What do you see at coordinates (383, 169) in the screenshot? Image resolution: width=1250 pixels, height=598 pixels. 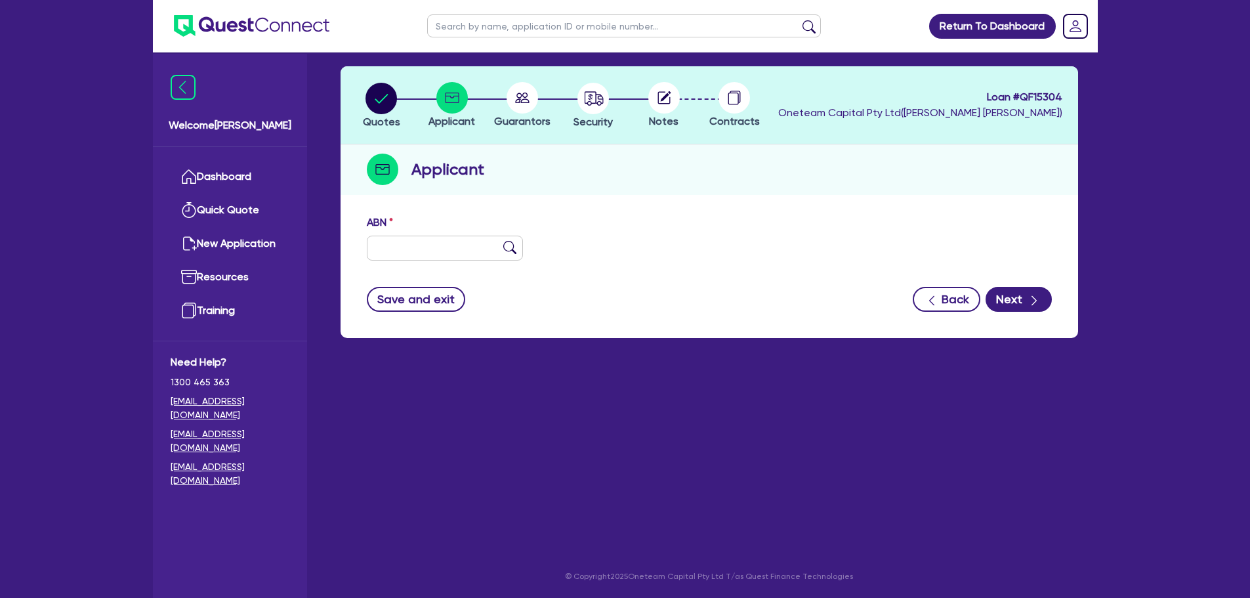 I see `img: step-icon` at bounding box center [383, 169].